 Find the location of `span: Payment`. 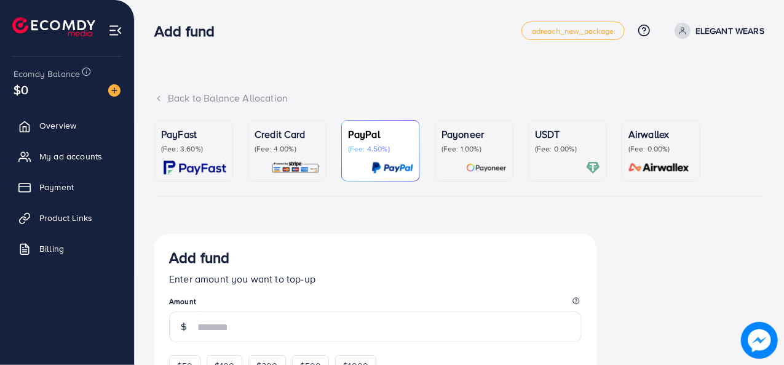

span: Payment is located at coordinates (57, 187).